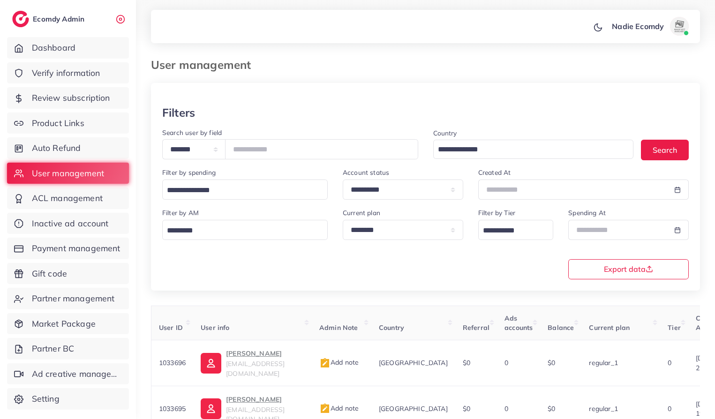  What do you see at coordinates (609, 328) in the screenshot?
I see `span: Current plan` at bounding box center [609, 328].